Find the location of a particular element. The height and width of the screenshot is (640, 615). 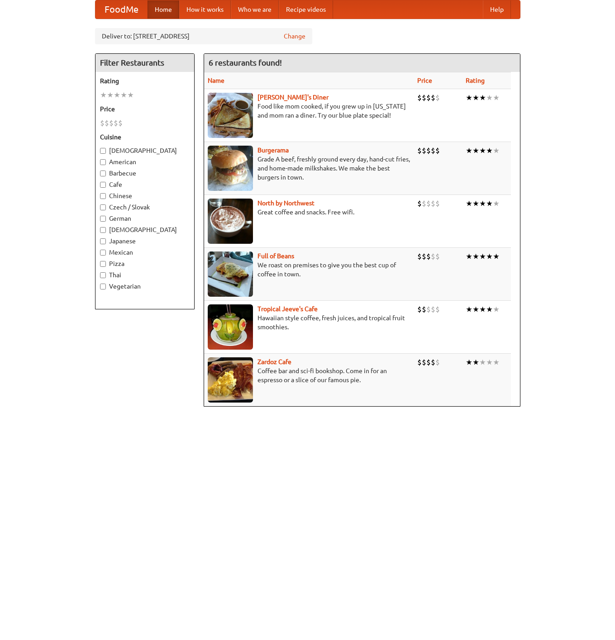

a: FoodMe is located at coordinates (121, 9).